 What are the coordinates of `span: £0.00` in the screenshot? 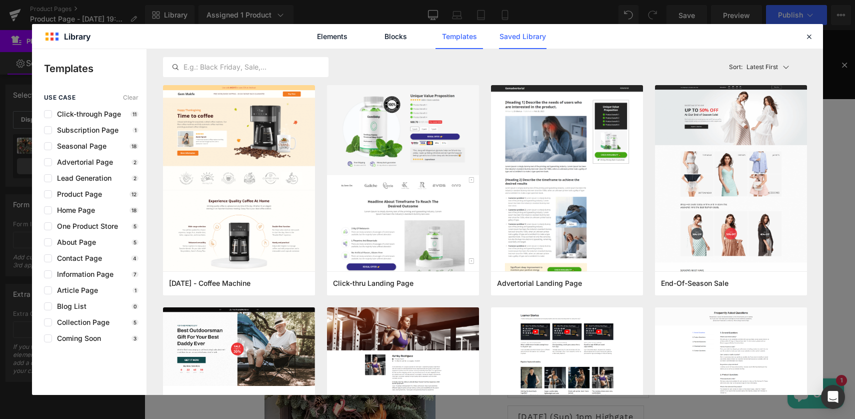 It's located at (487, 282).